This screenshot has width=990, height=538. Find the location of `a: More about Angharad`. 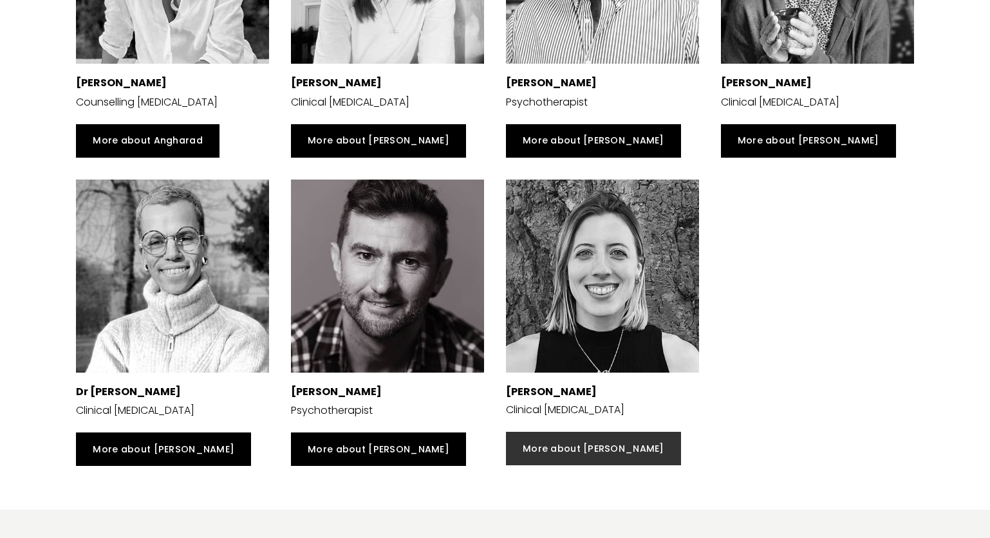

a: More about Angharad is located at coordinates (147, 141).